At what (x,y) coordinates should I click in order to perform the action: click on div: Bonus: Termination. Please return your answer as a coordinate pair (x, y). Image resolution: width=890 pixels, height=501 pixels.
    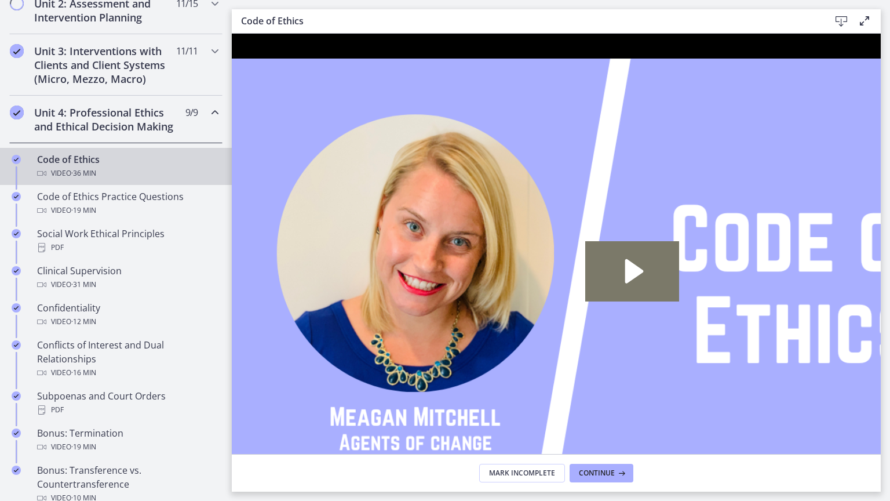
    Looking at the image, I should click on (127, 440).